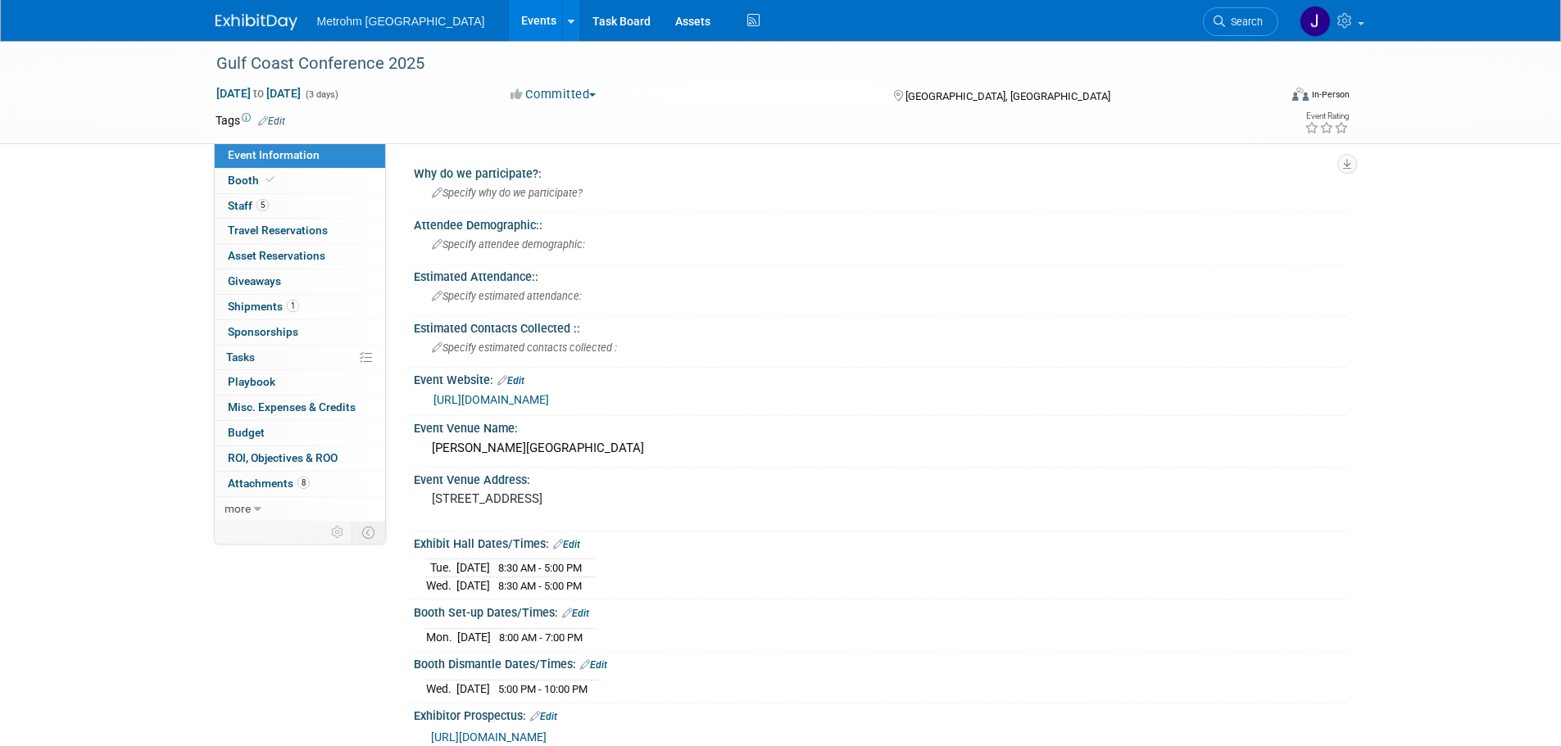  I want to click on span: Specify estimated contacts collected :, so click(524, 347).